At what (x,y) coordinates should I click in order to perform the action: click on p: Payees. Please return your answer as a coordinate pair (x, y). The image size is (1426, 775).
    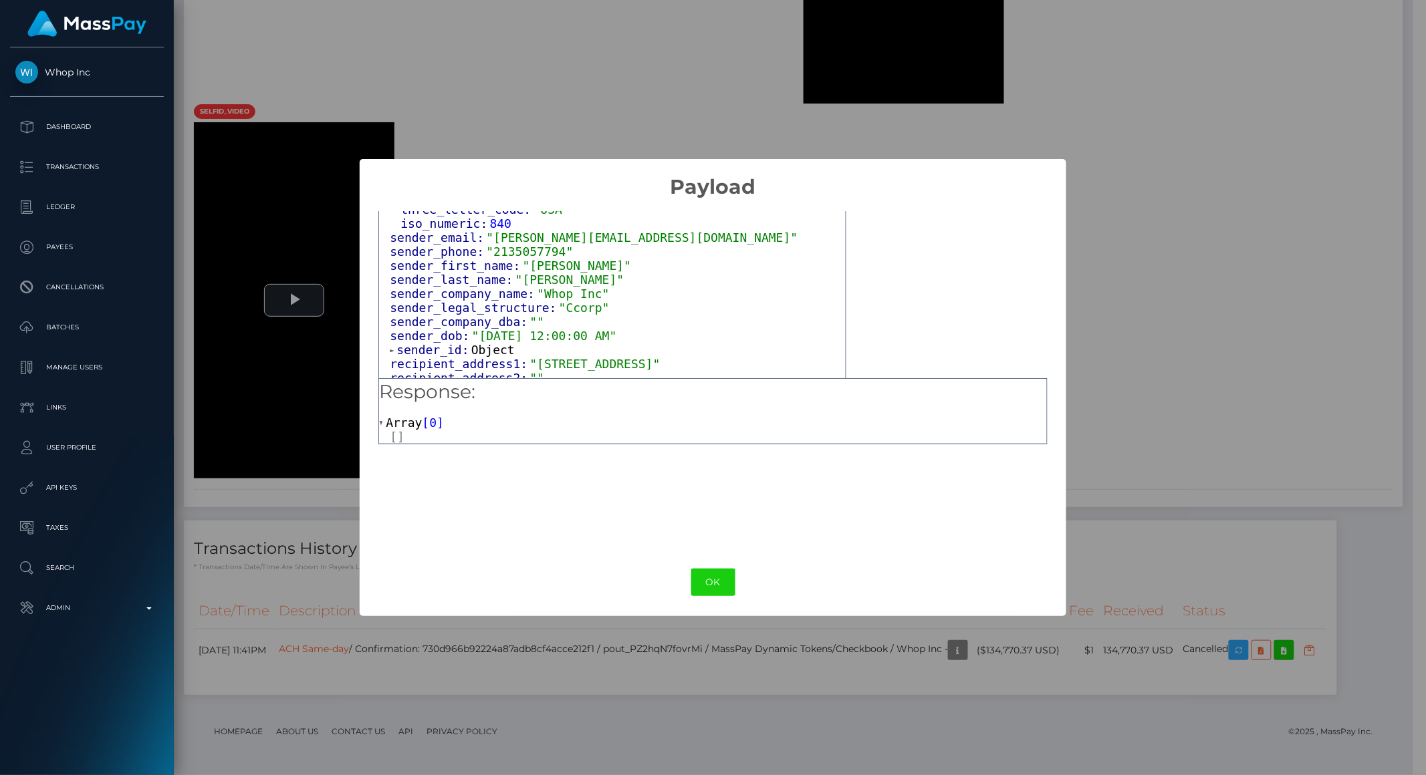
    Looking at the image, I should click on (87, 247).